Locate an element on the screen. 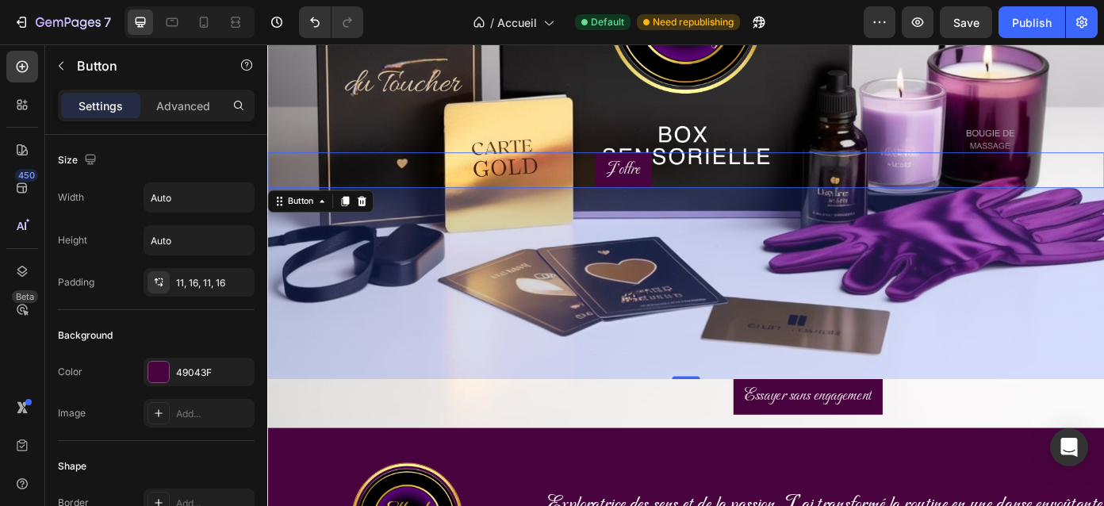 Image resolution: width=1104 pixels, height=506 pixels. div: Width is located at coordinates (71, 198).